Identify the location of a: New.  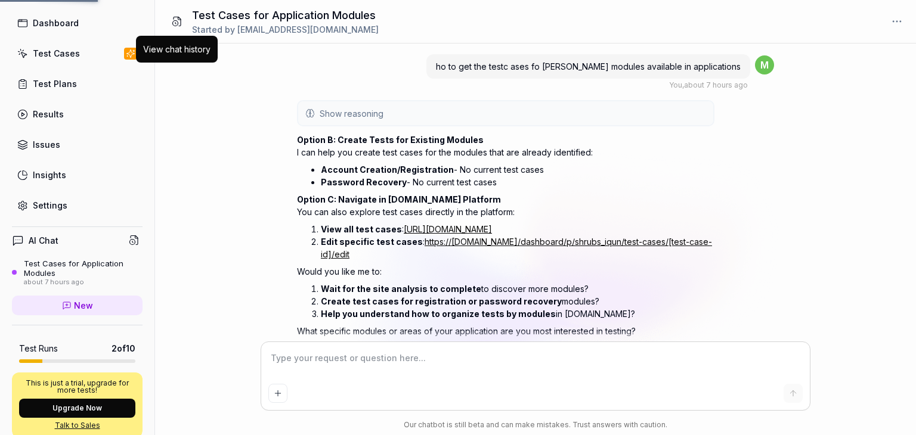
(77, 305).